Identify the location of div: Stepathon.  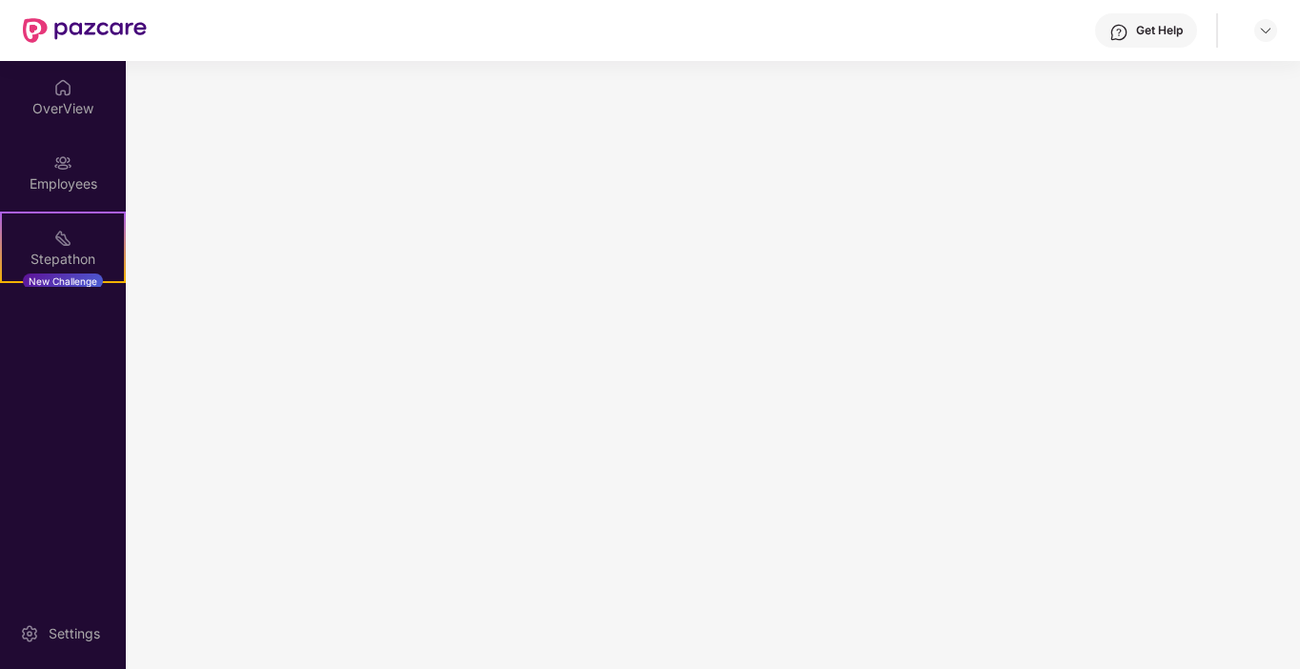
(63, 259).